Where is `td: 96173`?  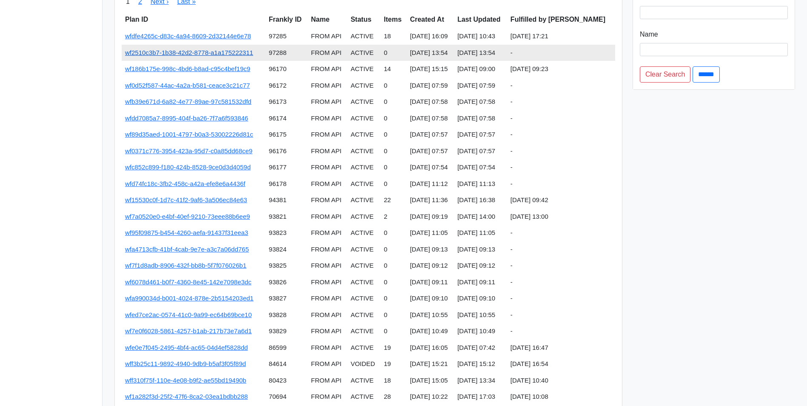 td: 96173 is located at coordinates (286, 102).